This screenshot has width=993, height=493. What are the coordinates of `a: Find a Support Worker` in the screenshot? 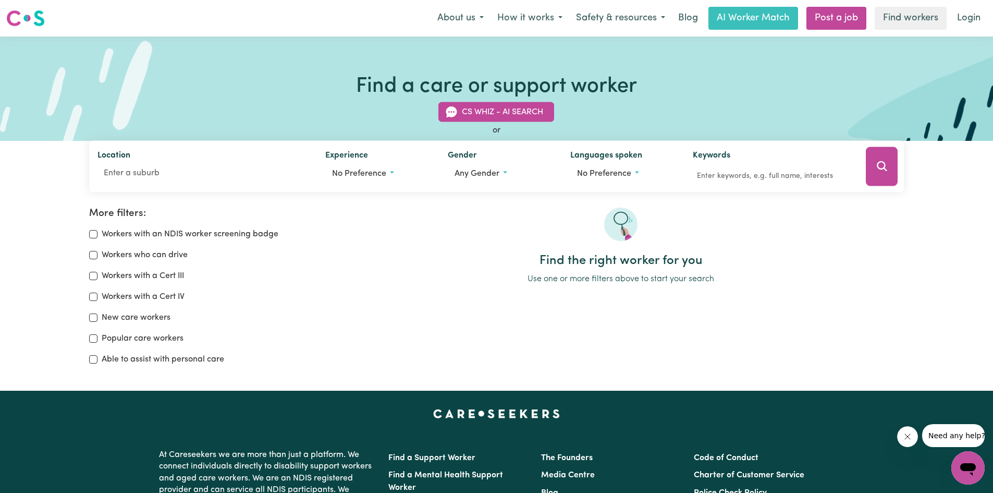 It's located at (432, 458).